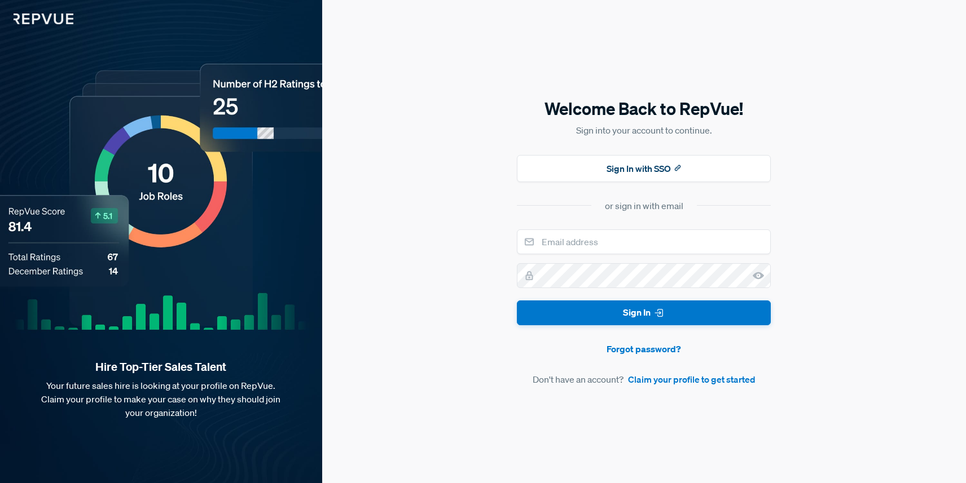 This screenshot has width=966, height=483. Describe the element at coordinates (161, 399) in the screenshot. I see `p: Your future sales hire is looking at your profile on RepVue. Claim your profile to make your case...` at that location.